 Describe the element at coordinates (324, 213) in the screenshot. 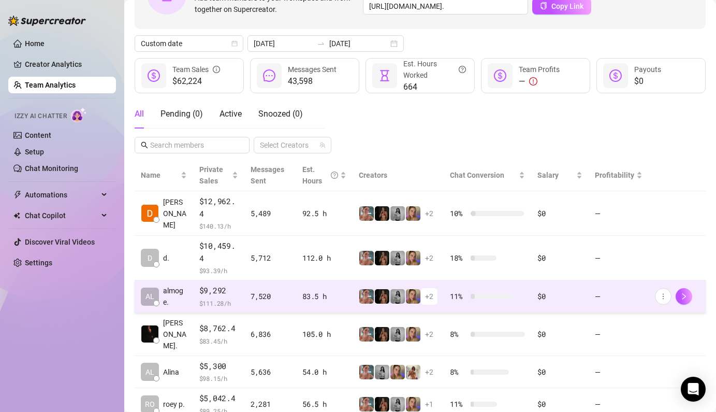

I see `div: 92.5 h` at that location.